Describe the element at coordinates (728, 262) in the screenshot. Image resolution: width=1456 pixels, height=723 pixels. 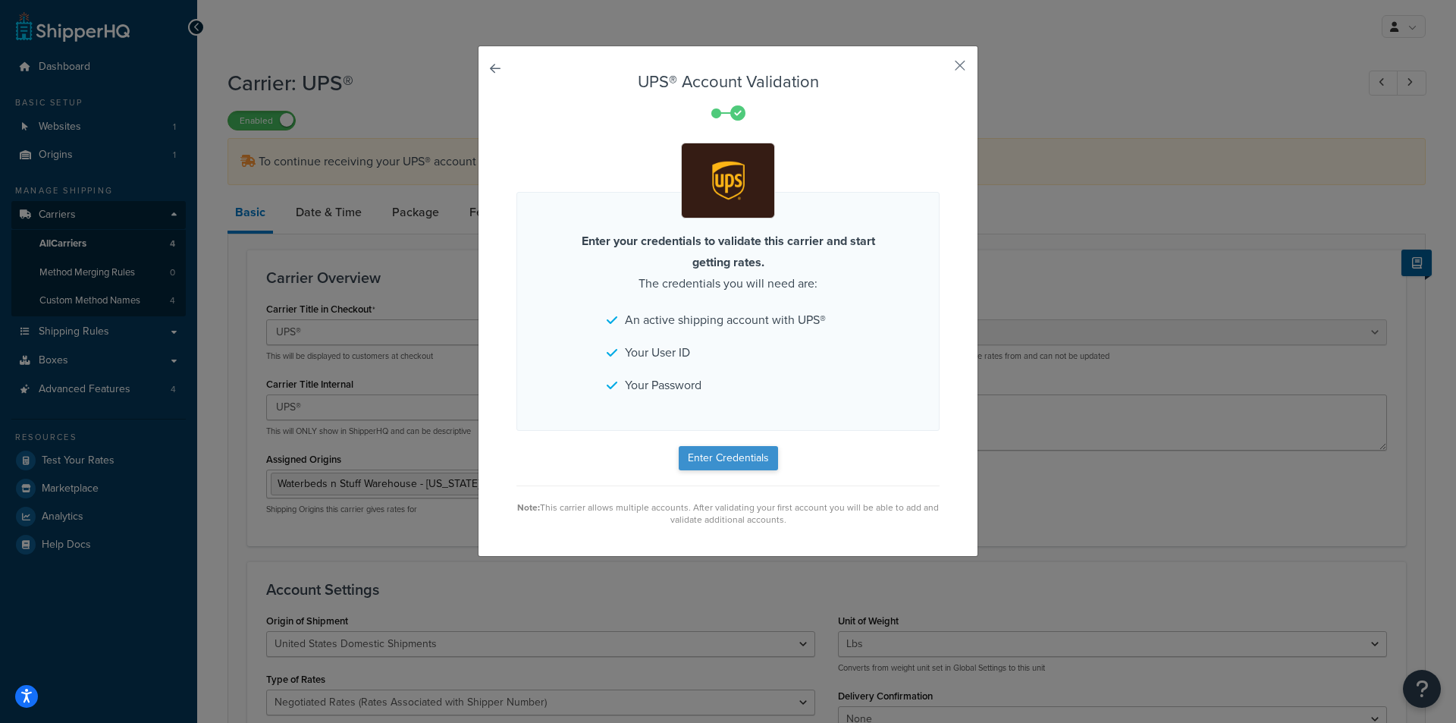
I see `p: The credentials you will need are:` at that location.